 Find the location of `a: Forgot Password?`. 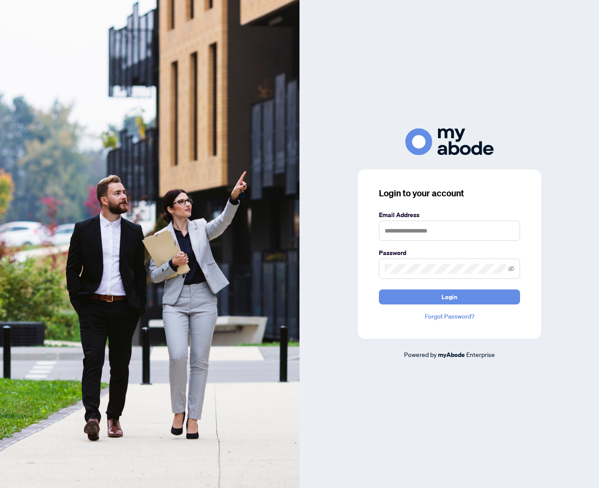

a: Forgot Password? is located at coordinates (449, 316).